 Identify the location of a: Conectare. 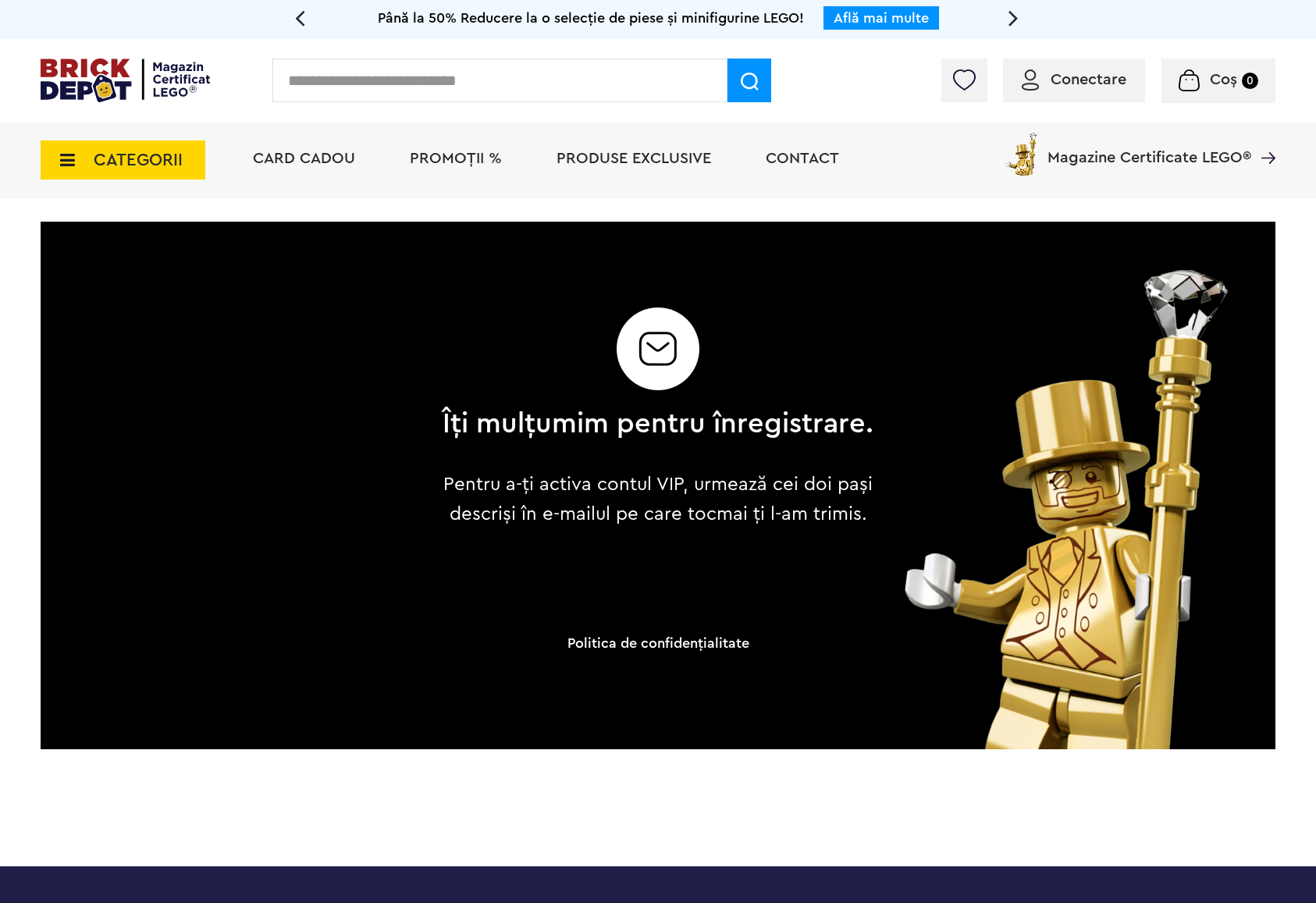
(1074, 80).